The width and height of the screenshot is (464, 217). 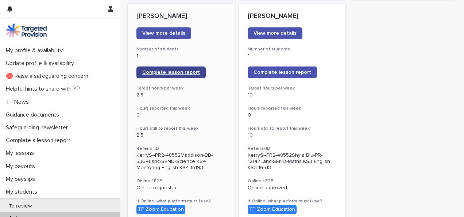 What do you see at coordinates (38, 127) in the screenshot?
I see `p: Safeguarding newsletter` at bounding box center [38, 127].